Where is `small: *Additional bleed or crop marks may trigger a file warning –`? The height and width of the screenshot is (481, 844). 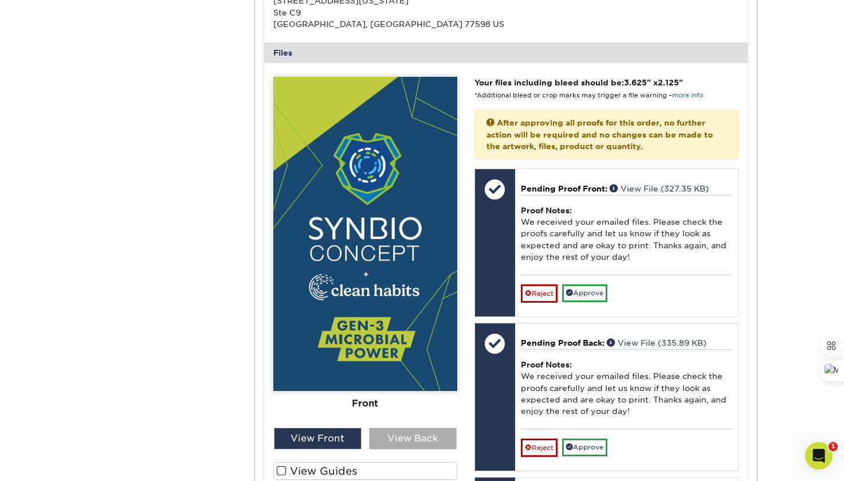
small: *Additional bleed or crop marks may trigger a file warning – is located at coordinates (588, 95).